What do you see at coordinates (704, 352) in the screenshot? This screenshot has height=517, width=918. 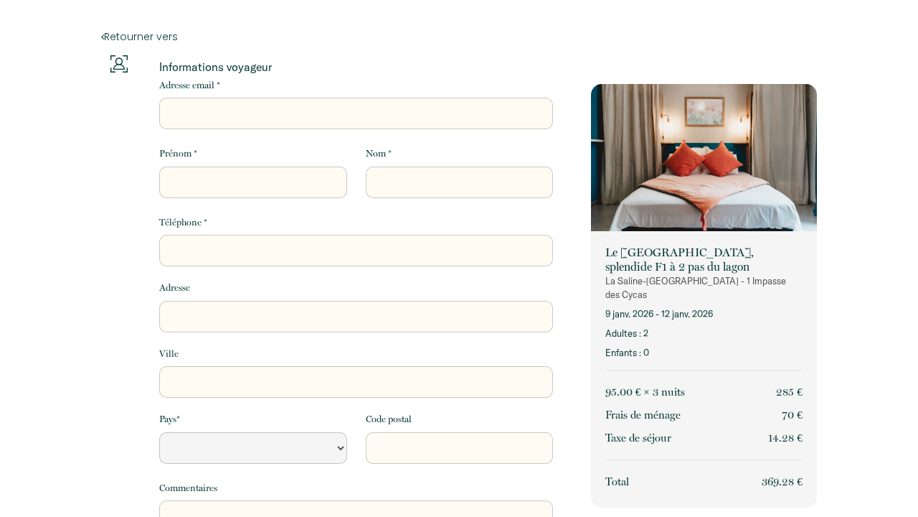 I see `p: Enfants : 0` at bounding box center [704, 352].